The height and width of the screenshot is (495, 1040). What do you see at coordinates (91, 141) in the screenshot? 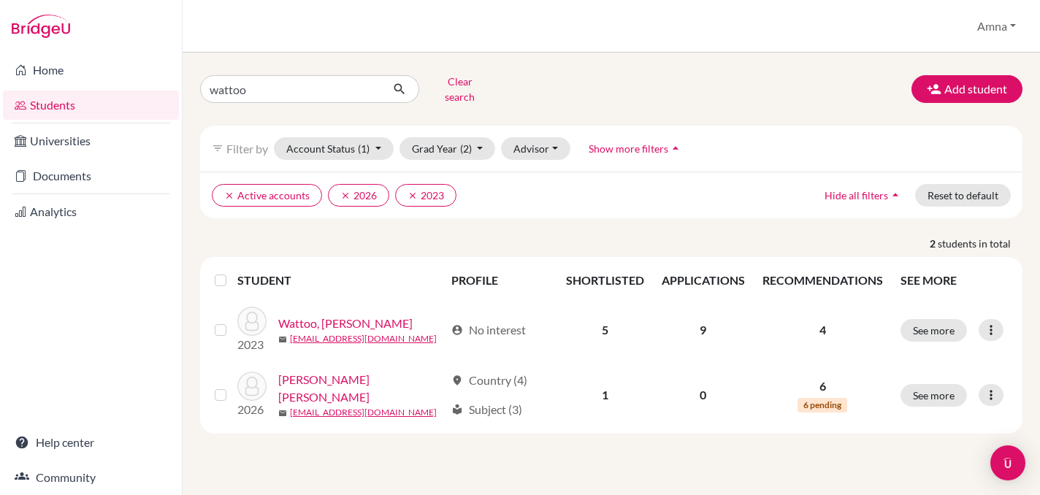
I see `a: Universities` at bounding box center [91, 141].